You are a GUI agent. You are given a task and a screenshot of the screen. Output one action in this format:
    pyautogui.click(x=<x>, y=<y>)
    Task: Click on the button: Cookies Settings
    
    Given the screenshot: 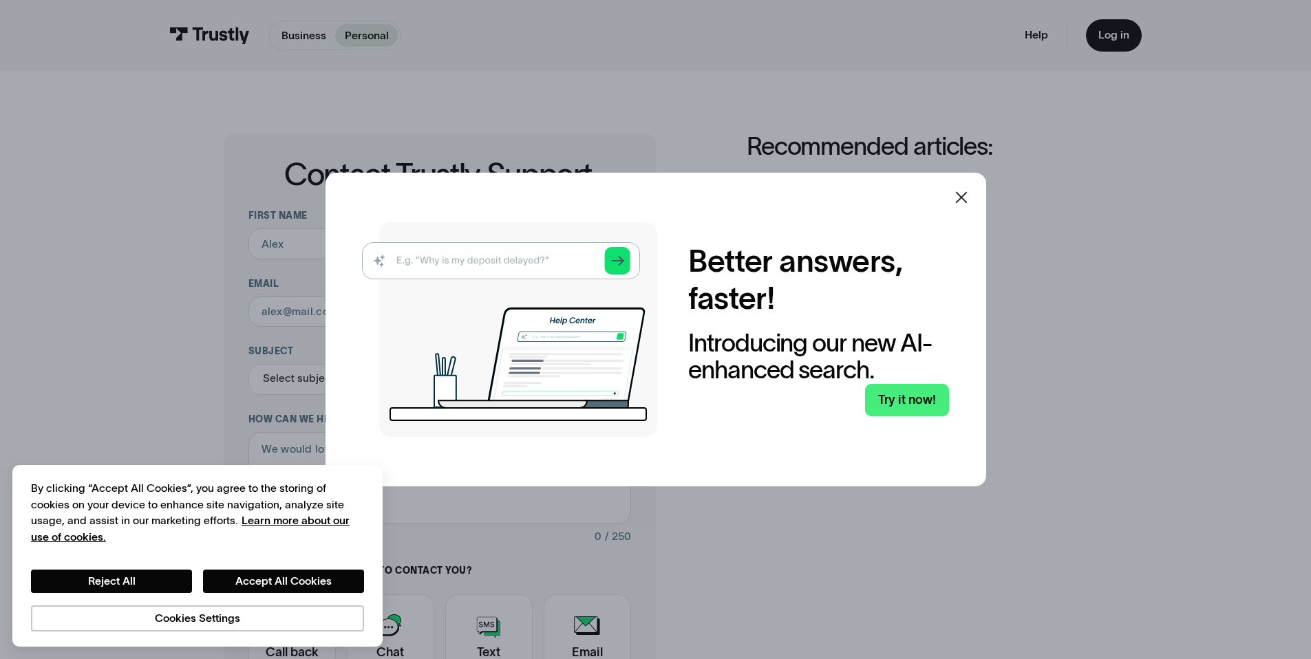 What is the action you would take?
    pyautogui.click(x=197, y=619)
    